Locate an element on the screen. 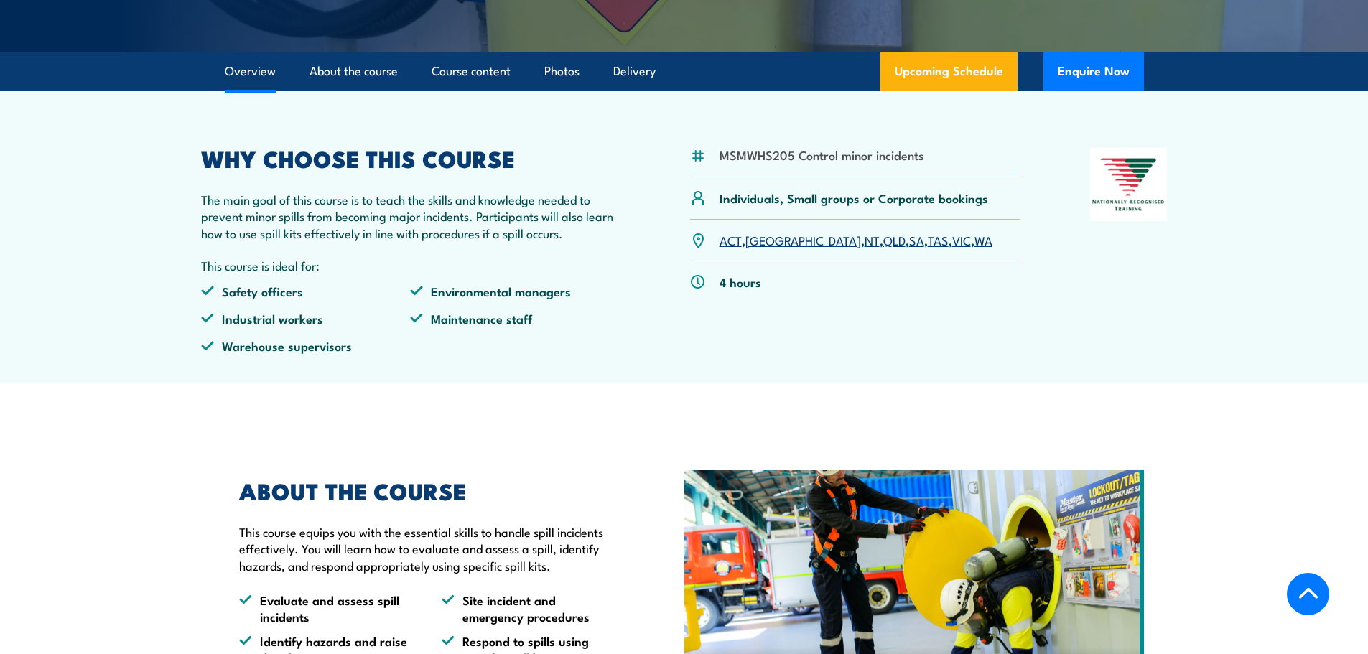  a: Photos is located at coordinates (562, 71).